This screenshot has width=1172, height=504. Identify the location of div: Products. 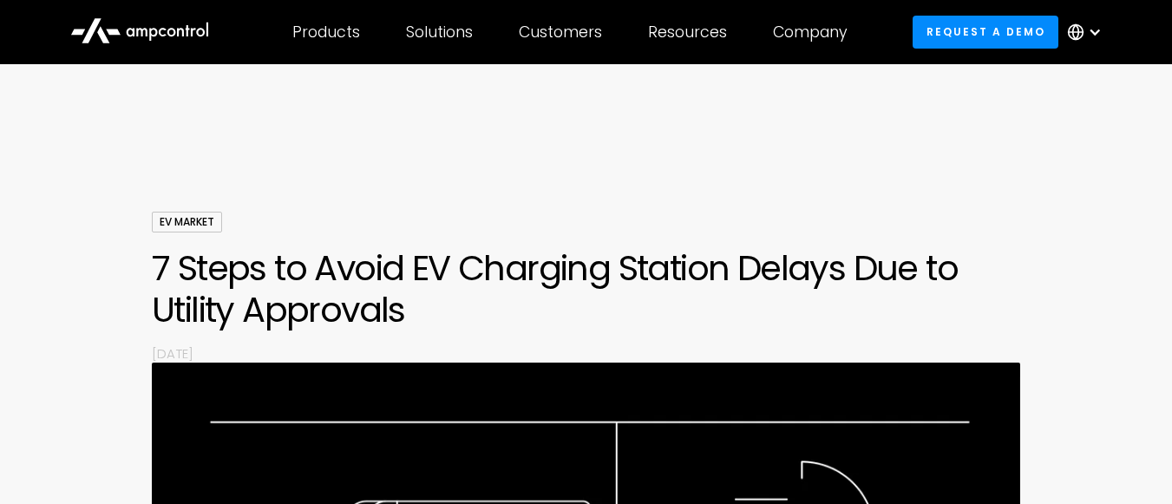
(326, 32).